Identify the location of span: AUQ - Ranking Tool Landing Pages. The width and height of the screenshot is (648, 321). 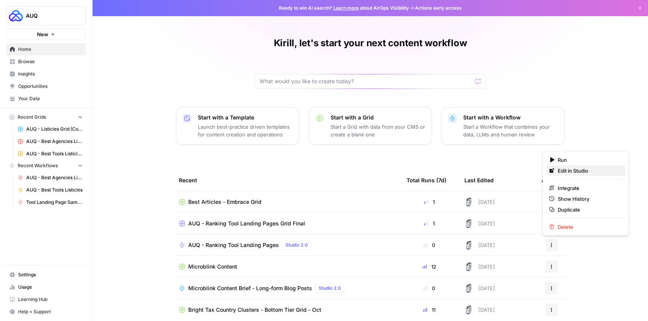
(233, 245).